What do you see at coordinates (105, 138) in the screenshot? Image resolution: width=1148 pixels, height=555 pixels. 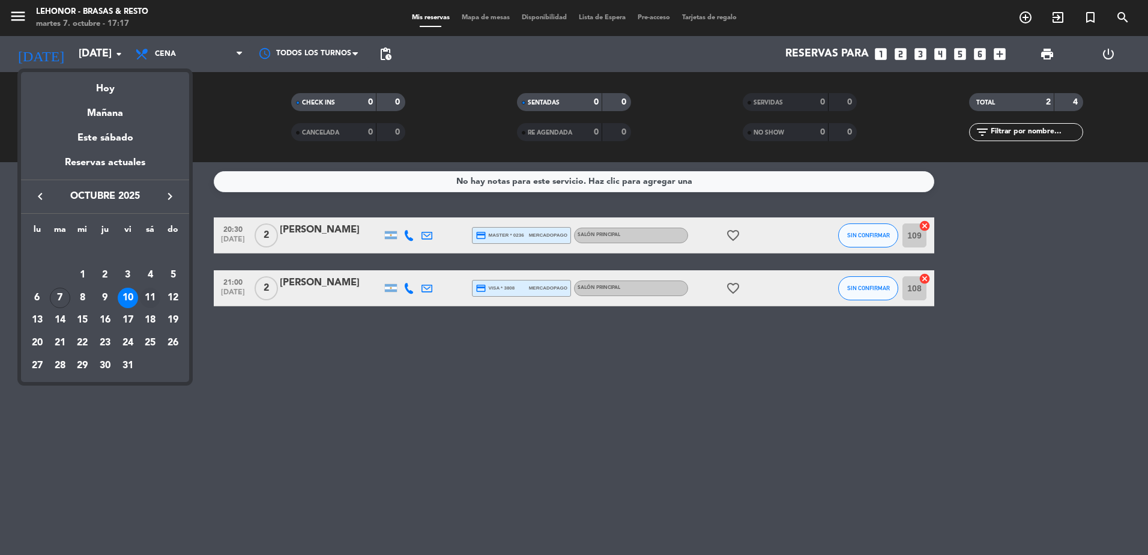 I see `div: Este sábado` at bounding box center [105, 138].